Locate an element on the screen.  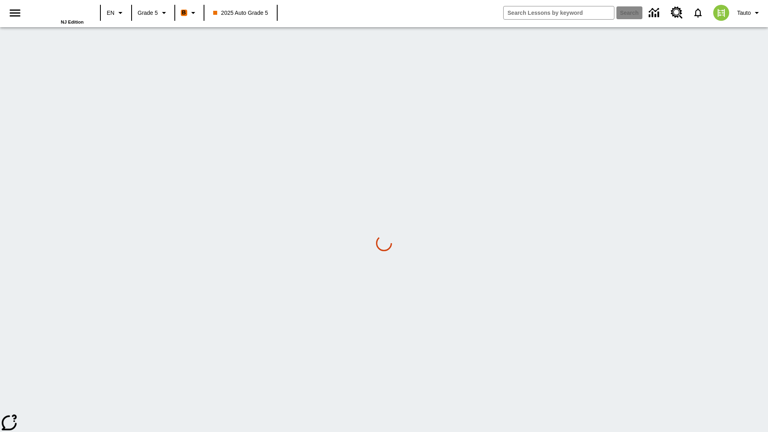
button: Profile/Settings is located at coordinates (750, 13).